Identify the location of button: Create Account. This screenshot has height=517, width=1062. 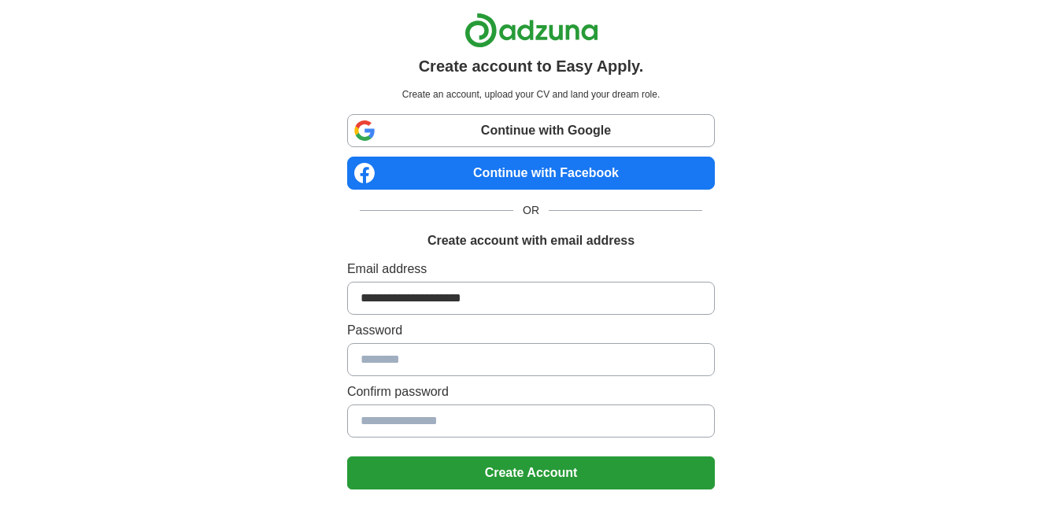
(531, 473).